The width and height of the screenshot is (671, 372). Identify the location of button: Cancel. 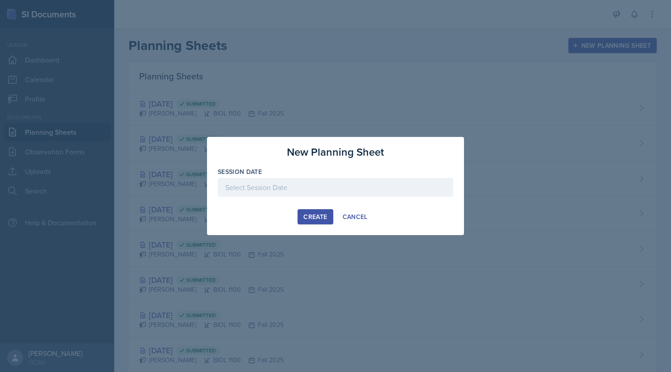
(355, 217).